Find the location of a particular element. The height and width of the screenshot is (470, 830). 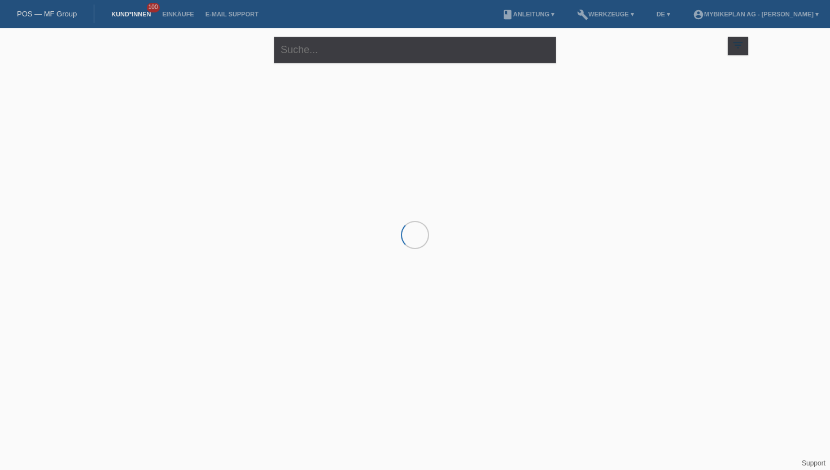

a: E-Mail Support is located at coordinates (232, 14).